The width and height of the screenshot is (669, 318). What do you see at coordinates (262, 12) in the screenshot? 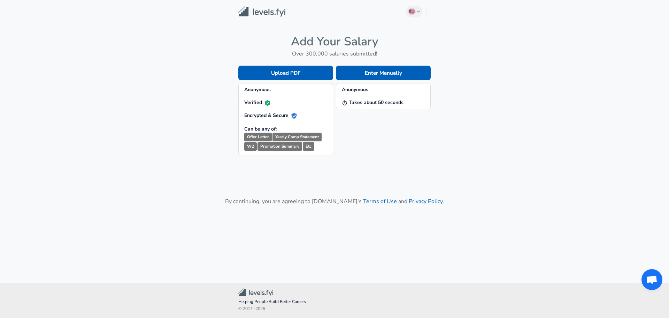
I see `img: Levels.fyi` at bounding box center [262, 12].